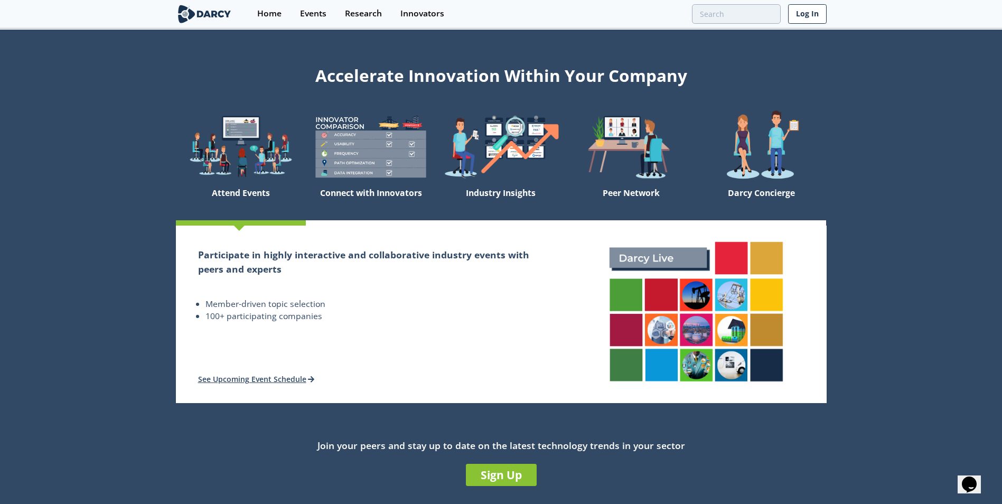  Describe the element at coordinates (422, 14) in the screenshot. I see `div: Innovators` at that location.